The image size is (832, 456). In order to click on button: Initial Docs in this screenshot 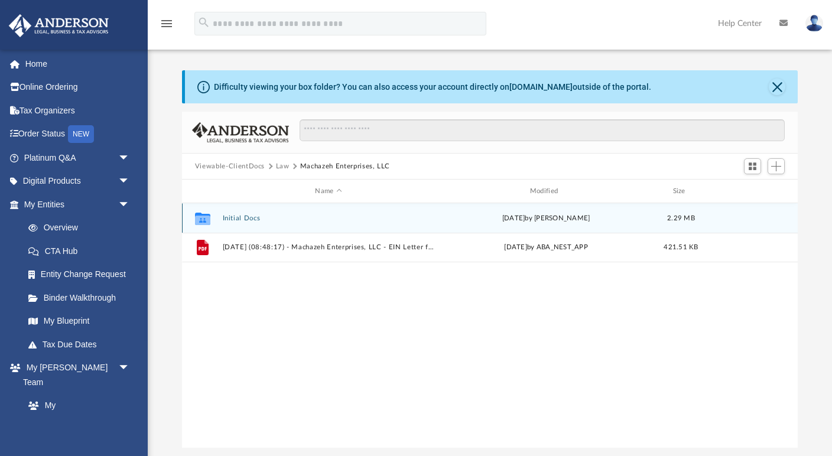, I will do `click(328, 218)`.